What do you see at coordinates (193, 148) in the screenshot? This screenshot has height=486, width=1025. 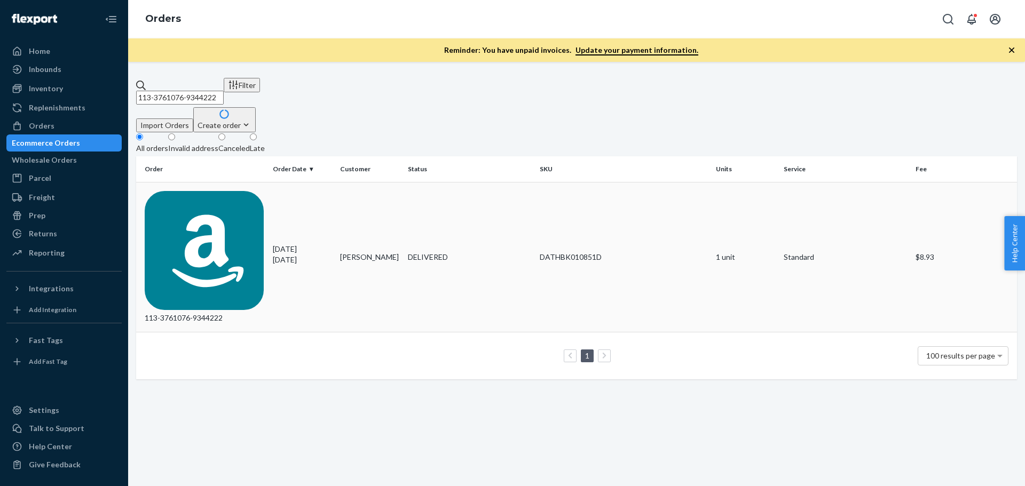 I see `div: Invalid address` at bounding box center [193, 148].